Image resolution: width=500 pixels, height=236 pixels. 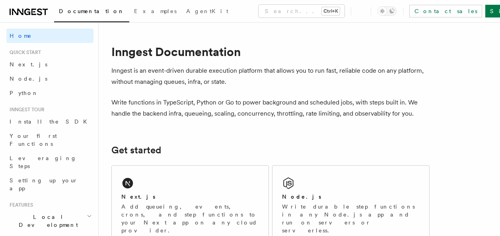 What do you see at coordinates (351, 219) in the screenshot?
I see `p: Write durable step functions in any Node.js app and run on servers or serverless.` at bounding box center [351, 219].